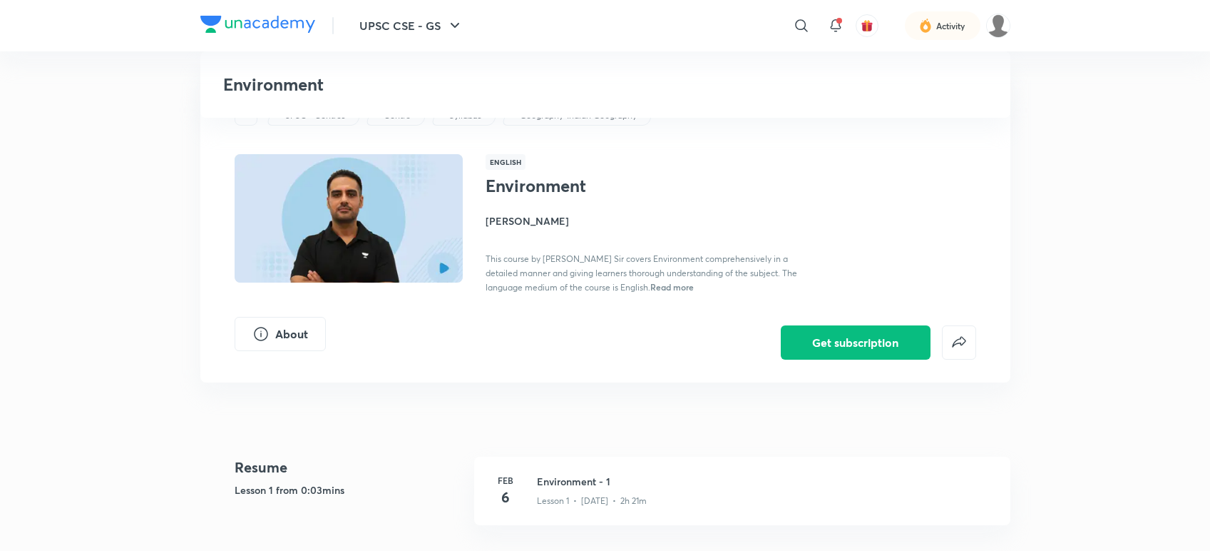 This screenshot has width=1210, height=551. Describe the element at coordinates (257, 26) in the screenshot. I see `a: Company Logo` at that location.